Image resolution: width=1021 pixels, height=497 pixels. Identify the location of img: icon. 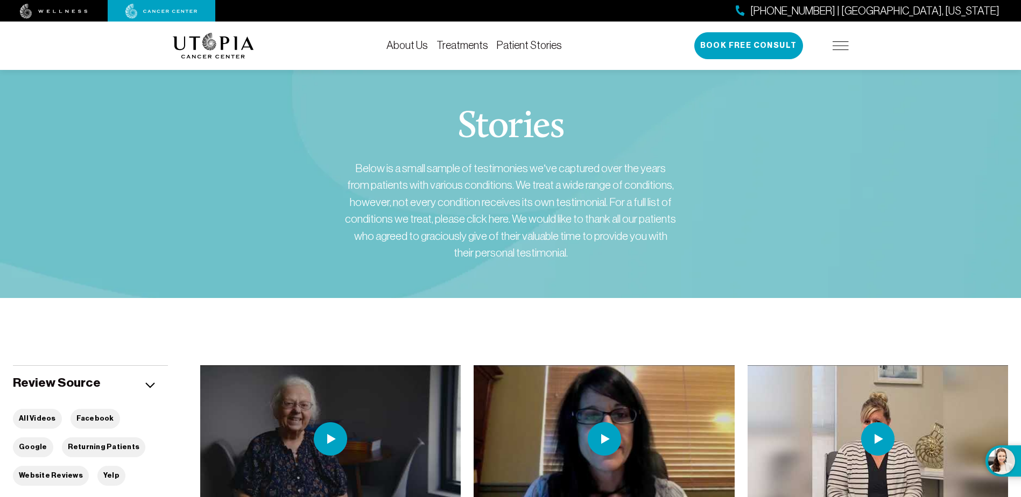
(150, 385).